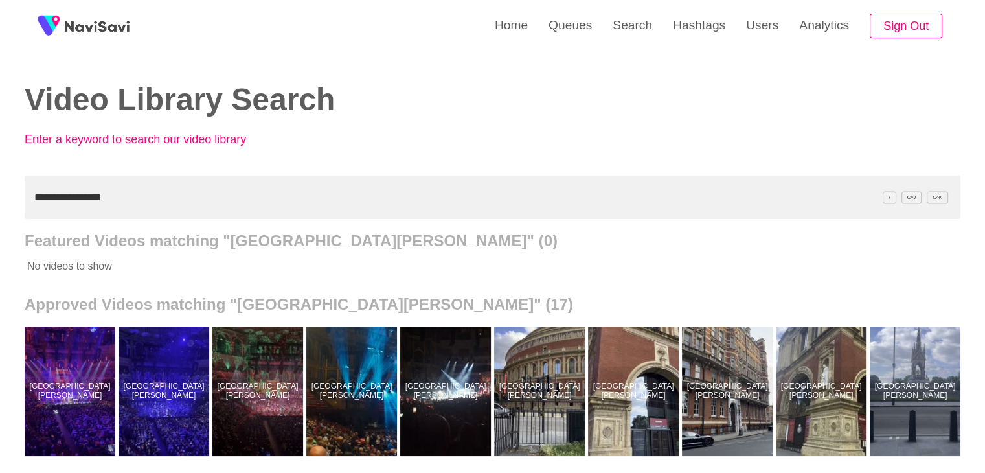 This screenshot has width=985, height=473. Describe the element at coordinates (249, 100) in the screenshot. I see `h2: Video Library Search` at that location.